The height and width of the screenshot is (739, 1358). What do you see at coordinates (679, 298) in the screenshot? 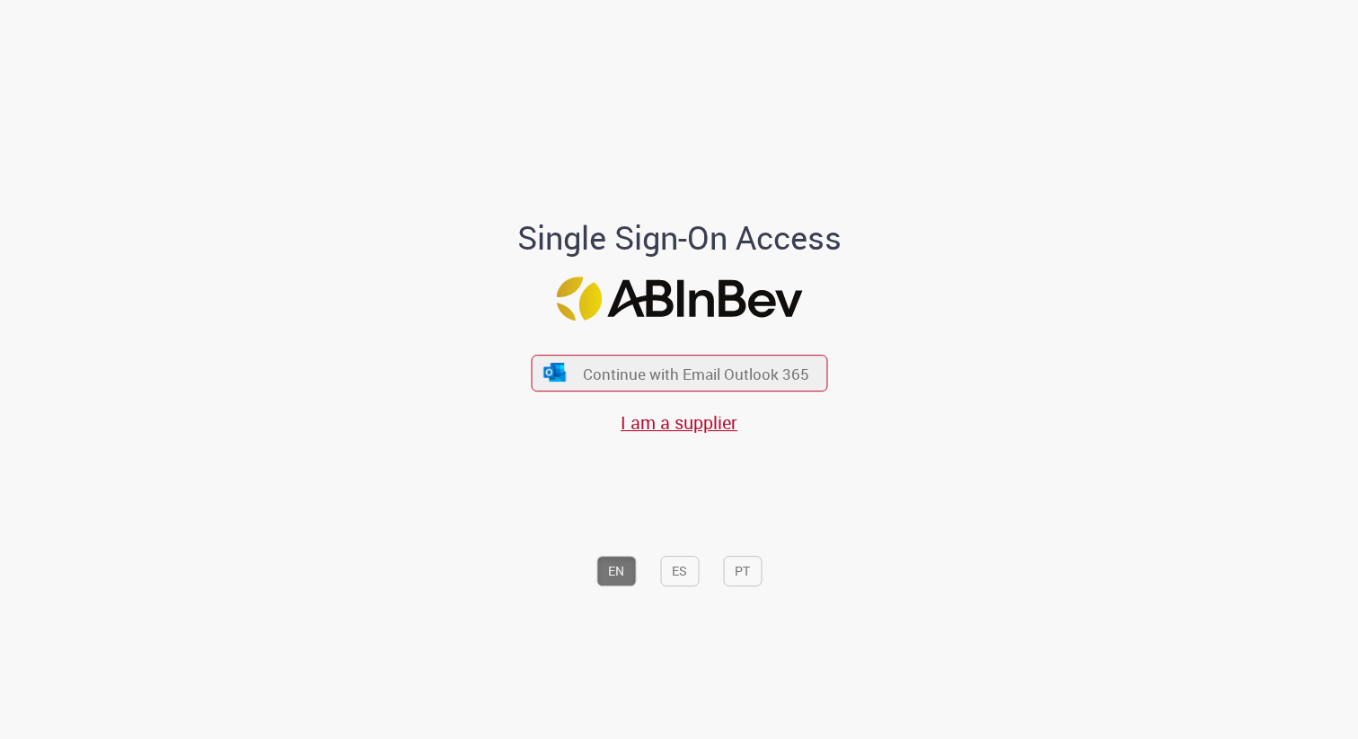
I see `img: Logo ABInBev` at bounding box center [679, 298].